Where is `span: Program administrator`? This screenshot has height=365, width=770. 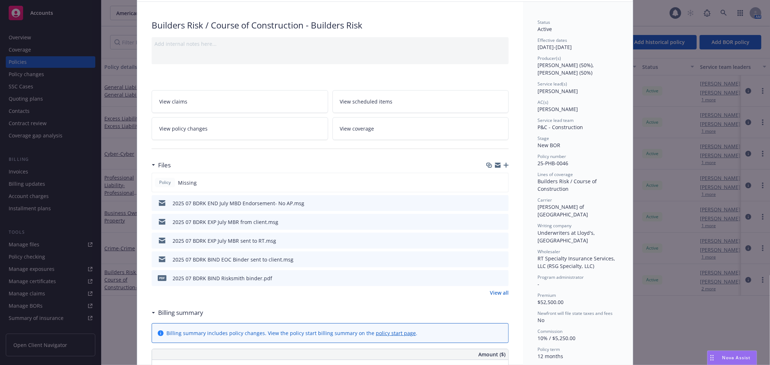 span: Program administrator is located at coordinates (561, 277).